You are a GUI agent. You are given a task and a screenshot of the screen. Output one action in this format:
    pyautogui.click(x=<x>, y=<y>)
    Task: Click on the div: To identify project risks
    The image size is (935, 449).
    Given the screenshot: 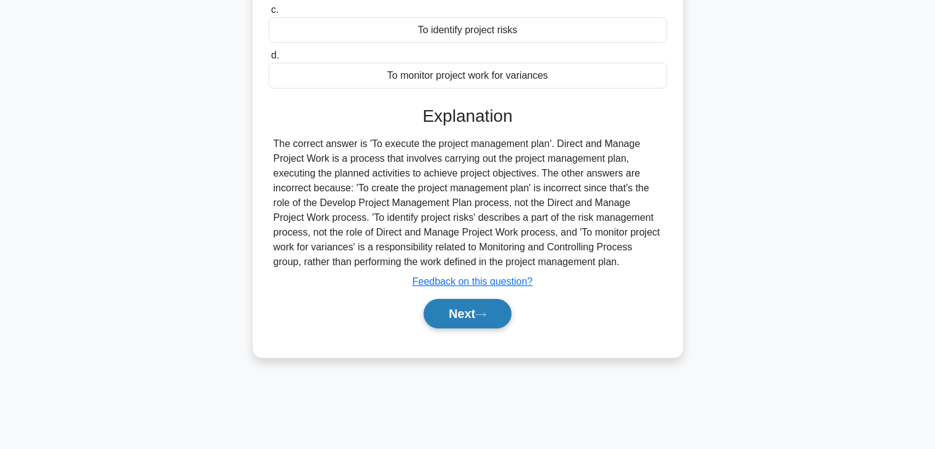 What is the action you would take?
    pyautogui.click(x=468, y=30)
    